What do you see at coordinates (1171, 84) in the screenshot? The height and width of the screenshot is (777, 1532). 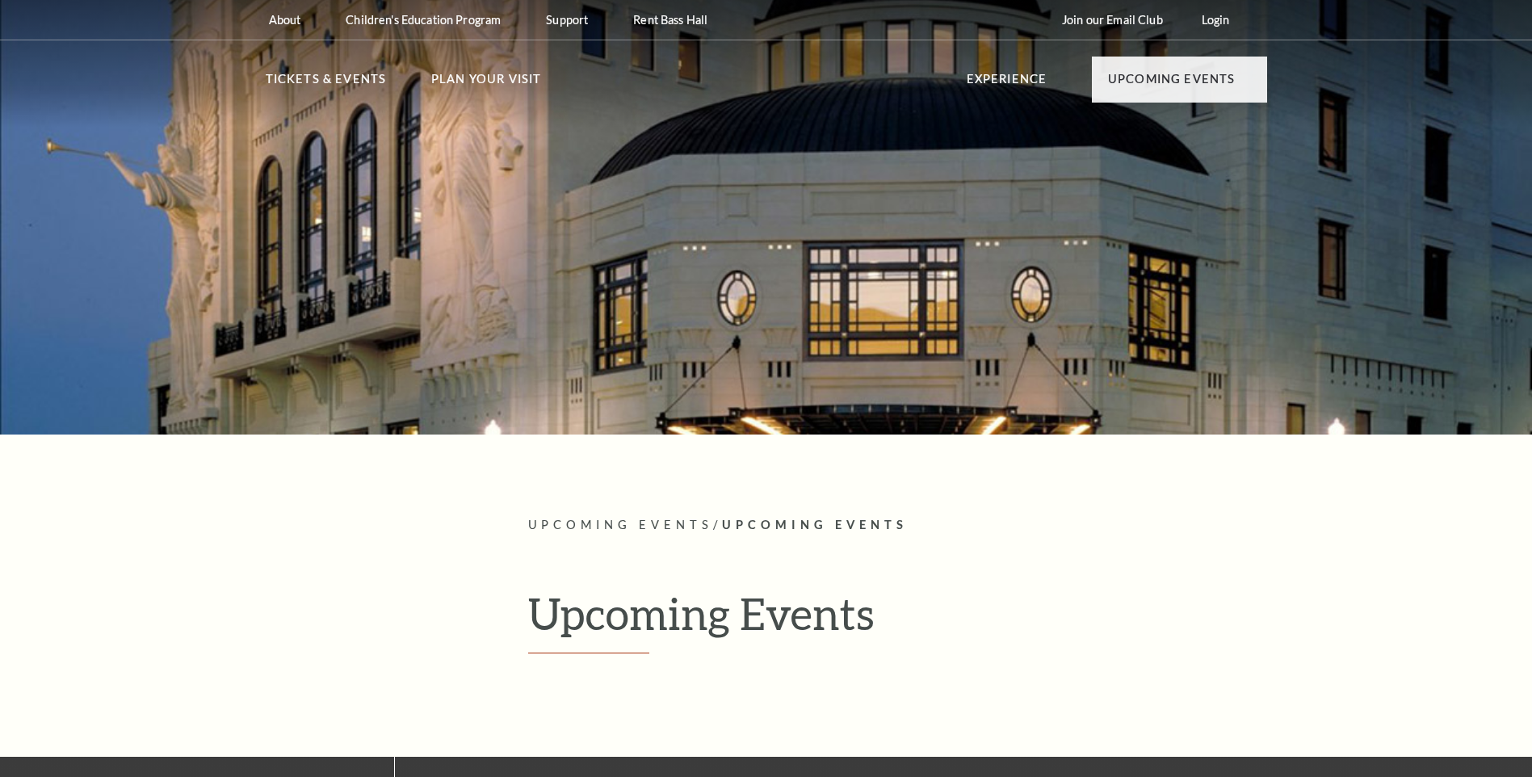 I see `p: Upcoming Events` at bounding box center [1171, 84].